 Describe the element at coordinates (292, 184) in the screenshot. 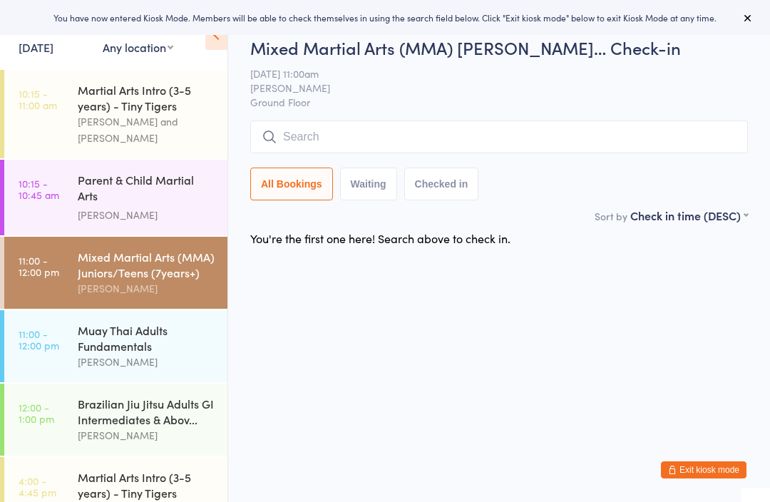

I see `button: All Bookings` at that location.